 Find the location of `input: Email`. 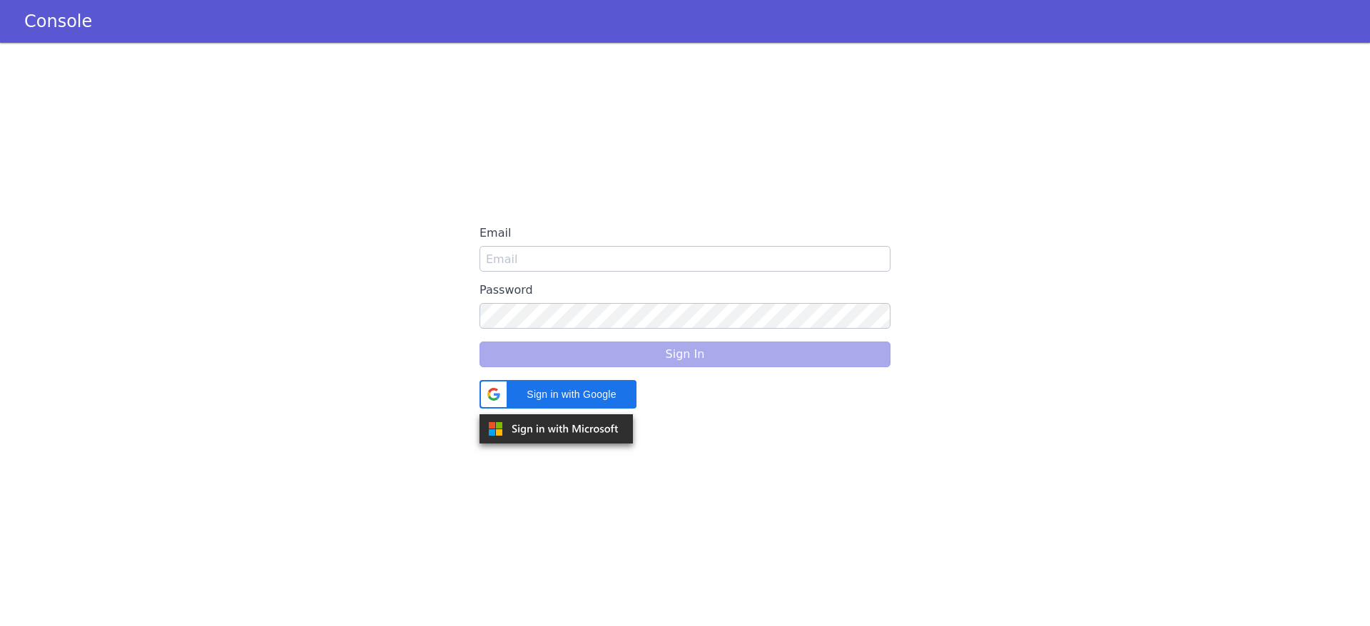

input: Email is located at coordinates (685, 259).